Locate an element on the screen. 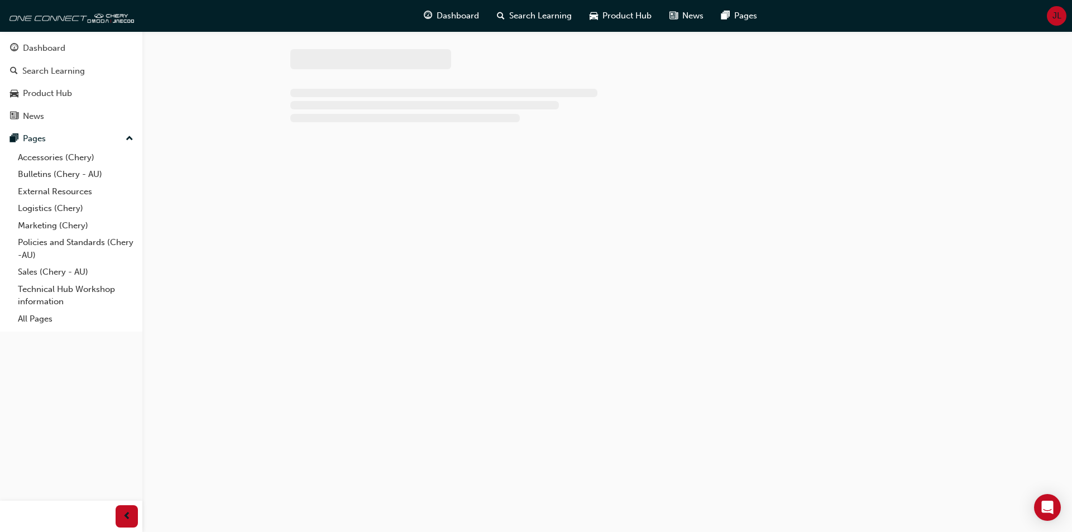  a: Accessories (Chery) is located at coordinates (75, 157).